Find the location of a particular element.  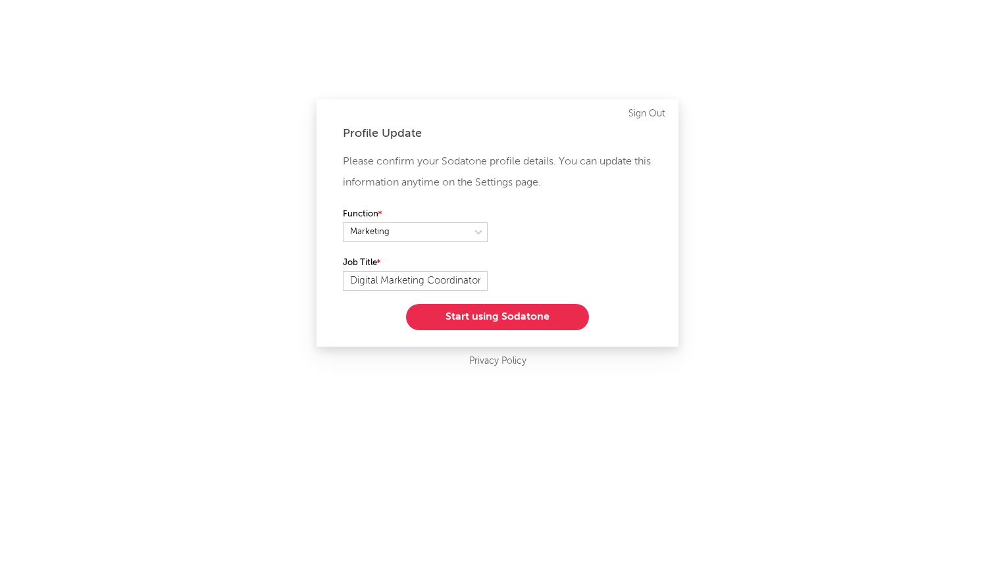

label: Function is located at coordinates (415, 214).